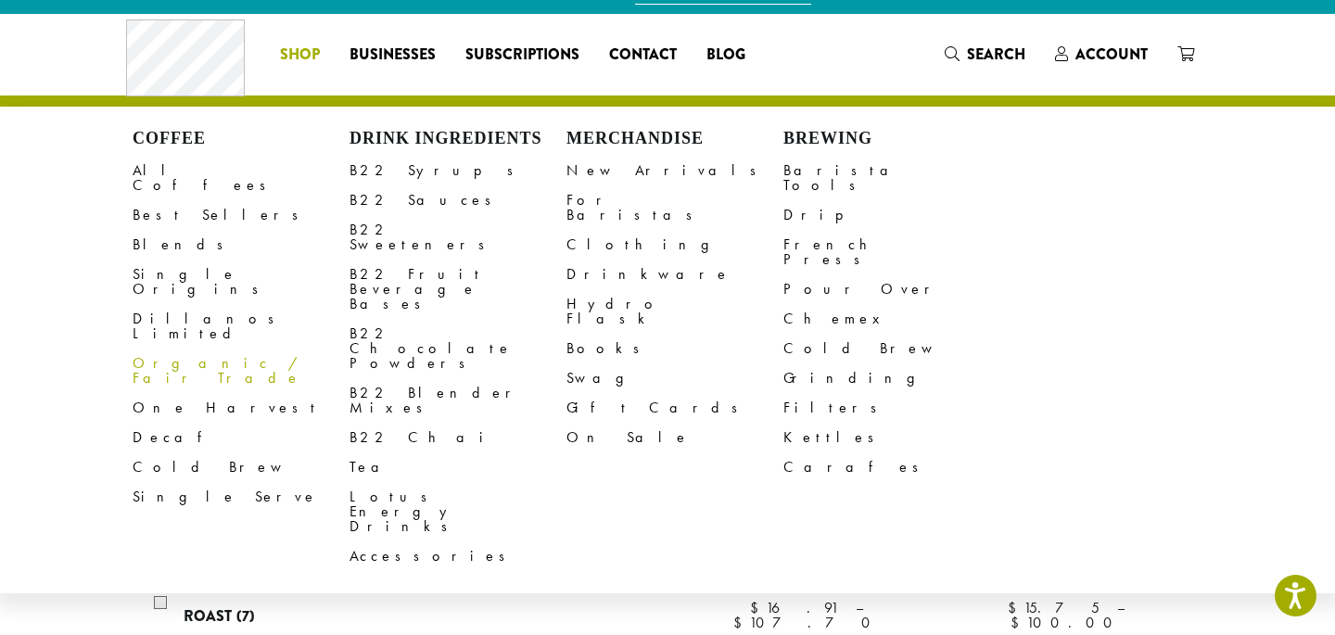 The image size is (1335, 635). I want to click on span: Businesses, so click(392, 55).